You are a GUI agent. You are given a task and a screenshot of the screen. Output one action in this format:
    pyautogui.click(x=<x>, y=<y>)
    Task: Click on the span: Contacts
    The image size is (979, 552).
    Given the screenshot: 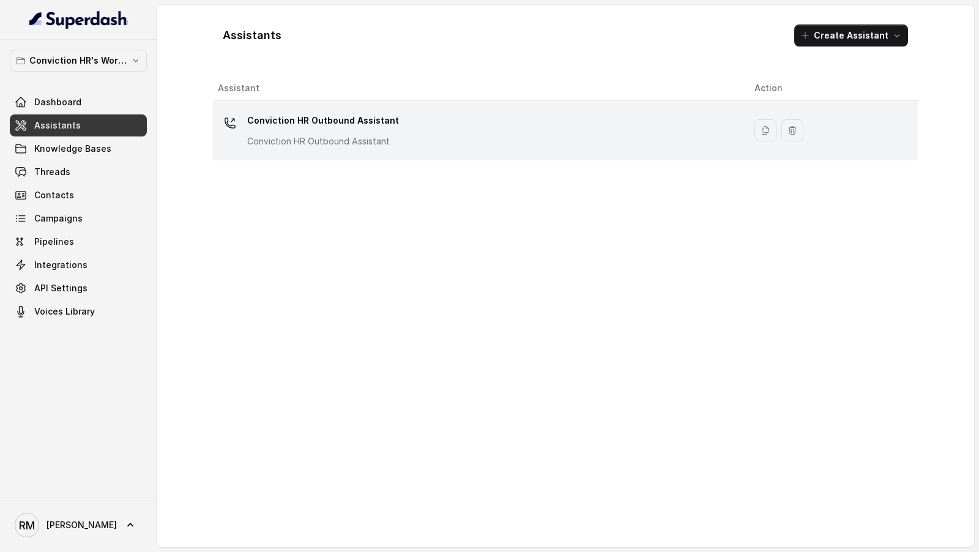 What is the action you would take?
    pyautogui.click(x=54, y=195)
    